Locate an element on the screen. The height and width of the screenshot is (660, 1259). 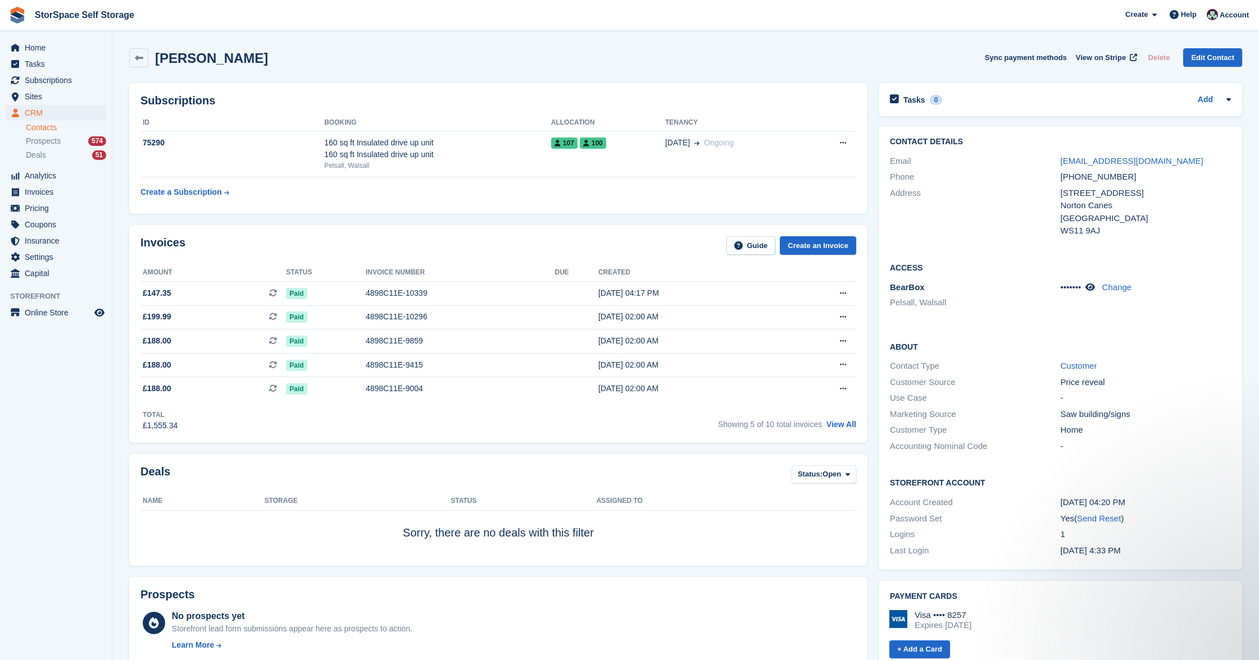
div: 574 is located at coordinates (97, 141).